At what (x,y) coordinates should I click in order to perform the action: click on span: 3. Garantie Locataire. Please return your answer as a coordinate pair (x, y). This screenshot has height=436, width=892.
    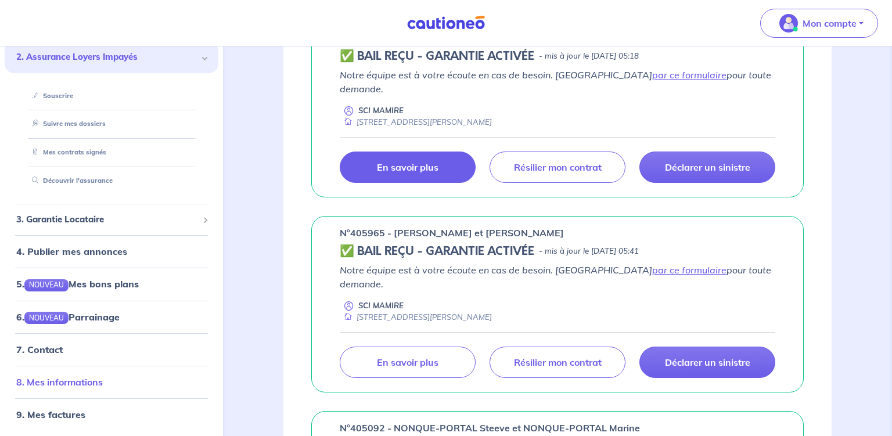
    Looking at the image, I should click on (107, 220).